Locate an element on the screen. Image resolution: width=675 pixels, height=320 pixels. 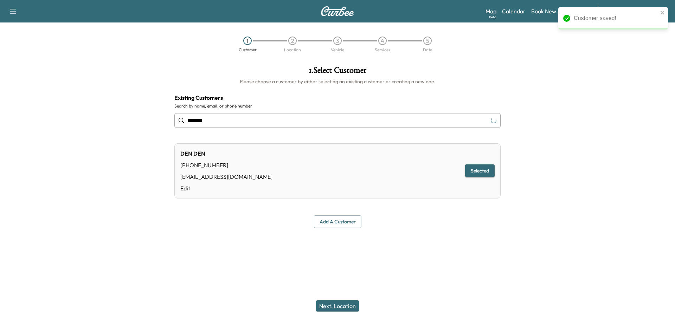
a: Book New Appointment is located at coordinates (560, 11).